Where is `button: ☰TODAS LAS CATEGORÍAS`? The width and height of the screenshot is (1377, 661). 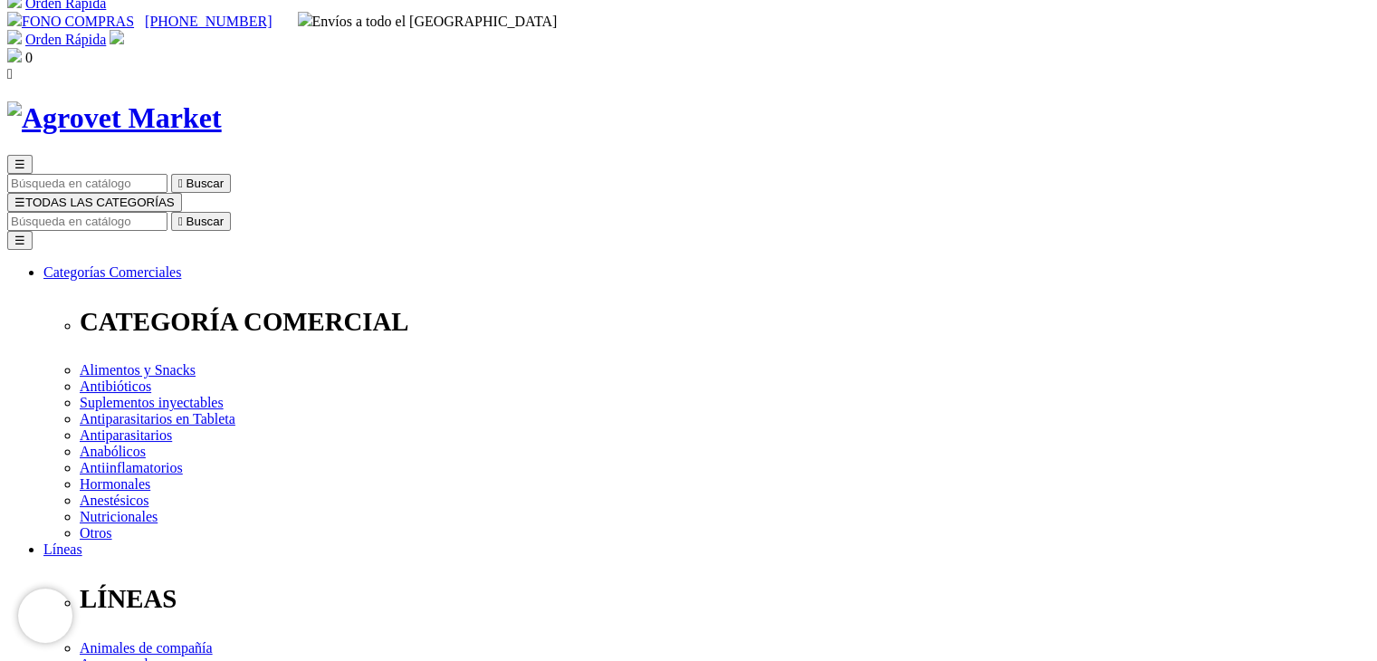 button: ☰TODAS LAS CATEGORÍAS is located at coordinates (94, 202).